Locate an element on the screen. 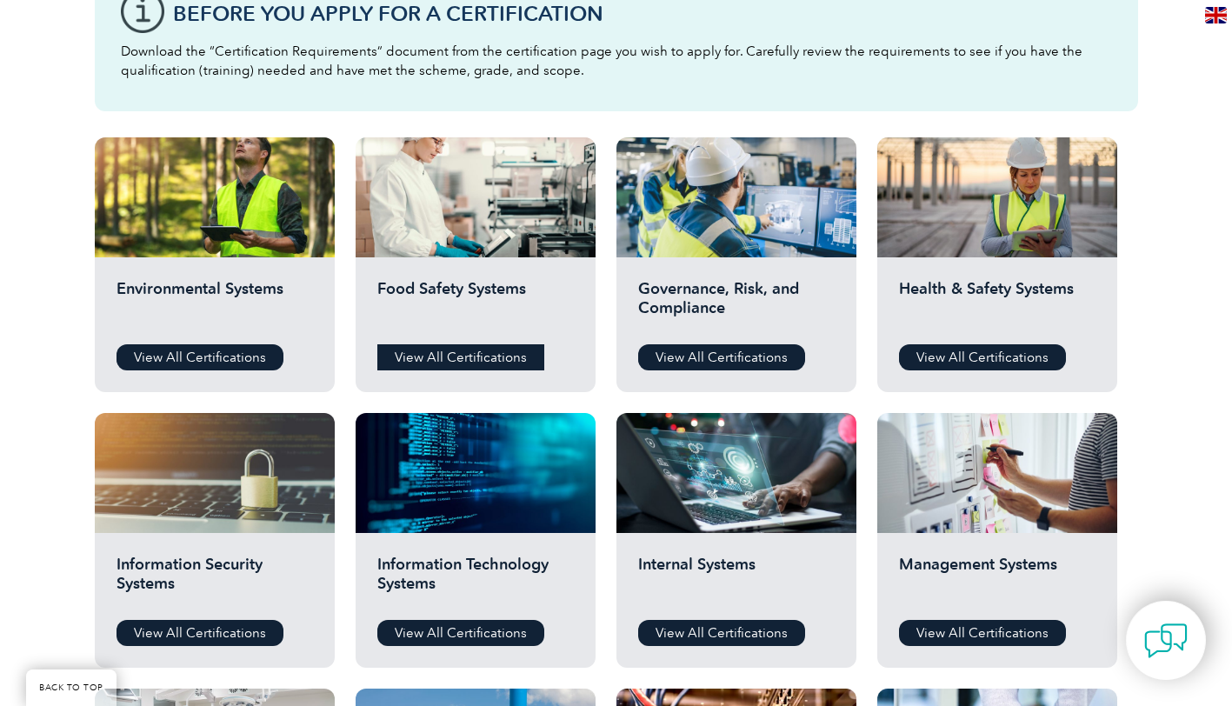  h2: Health & Safety Systems is located at coordinates (997, 305).